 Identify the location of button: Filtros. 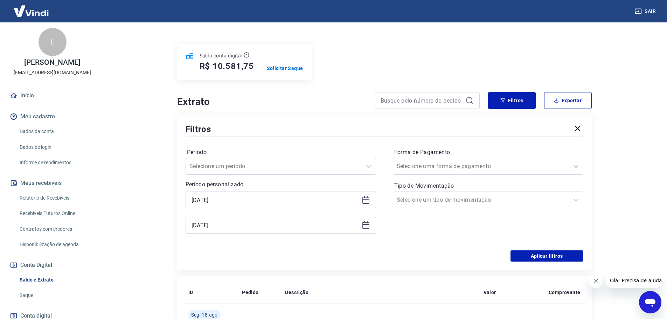
(512, 100).